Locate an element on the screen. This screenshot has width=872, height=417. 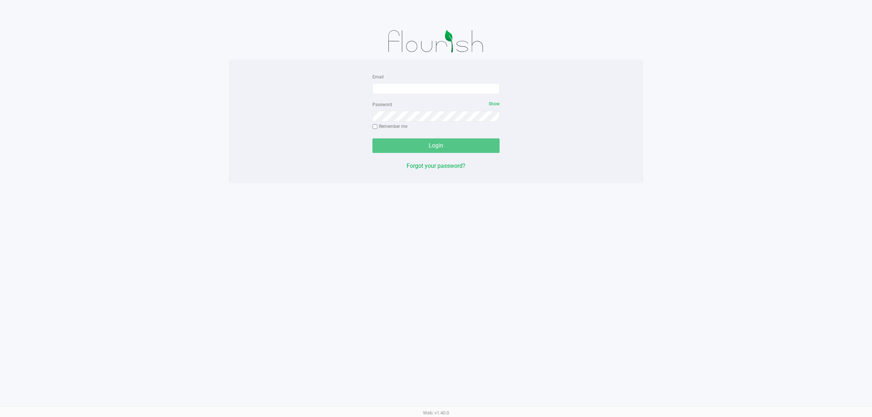
label: Remember me is located at coordinates (390, 126).